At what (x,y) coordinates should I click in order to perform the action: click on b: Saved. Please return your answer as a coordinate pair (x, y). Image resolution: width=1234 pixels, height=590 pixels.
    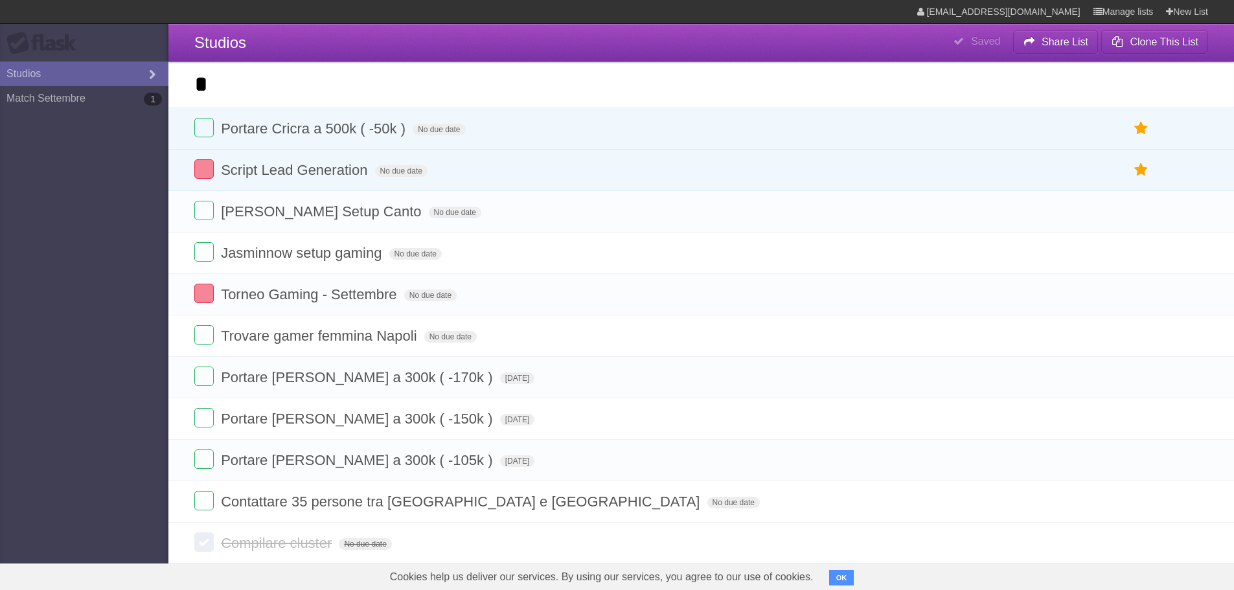
    Looking at the image, I should click on (985, 41).